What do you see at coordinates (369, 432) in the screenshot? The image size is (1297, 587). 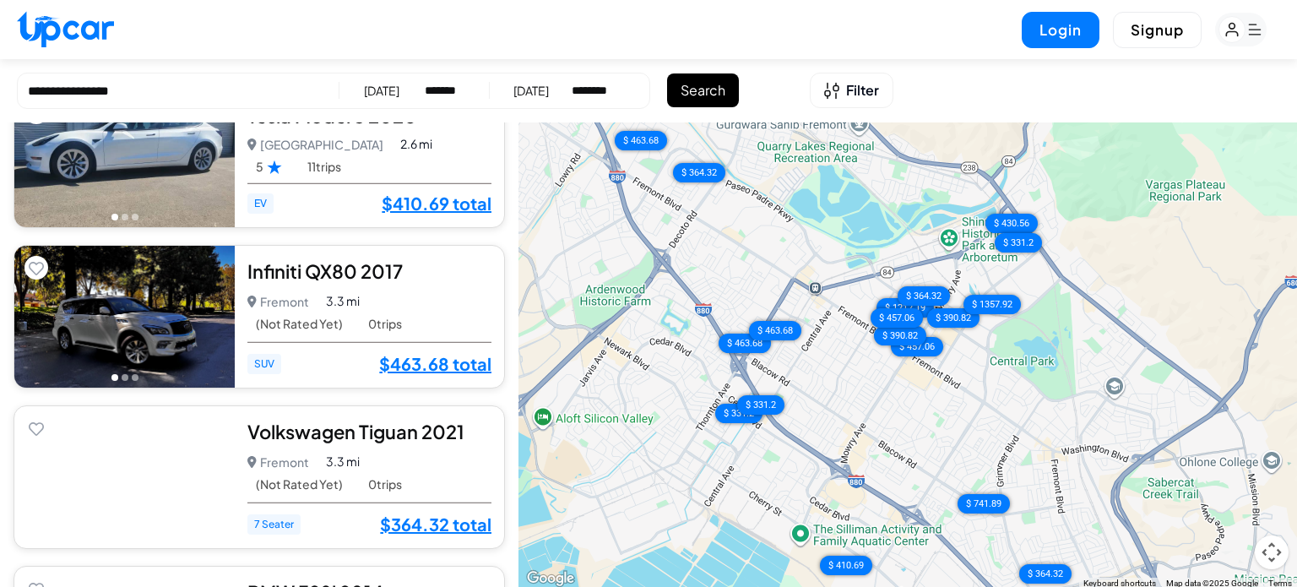 I see `div: Volkswagen Tiguan 2021` at bounding box center [369, 432].